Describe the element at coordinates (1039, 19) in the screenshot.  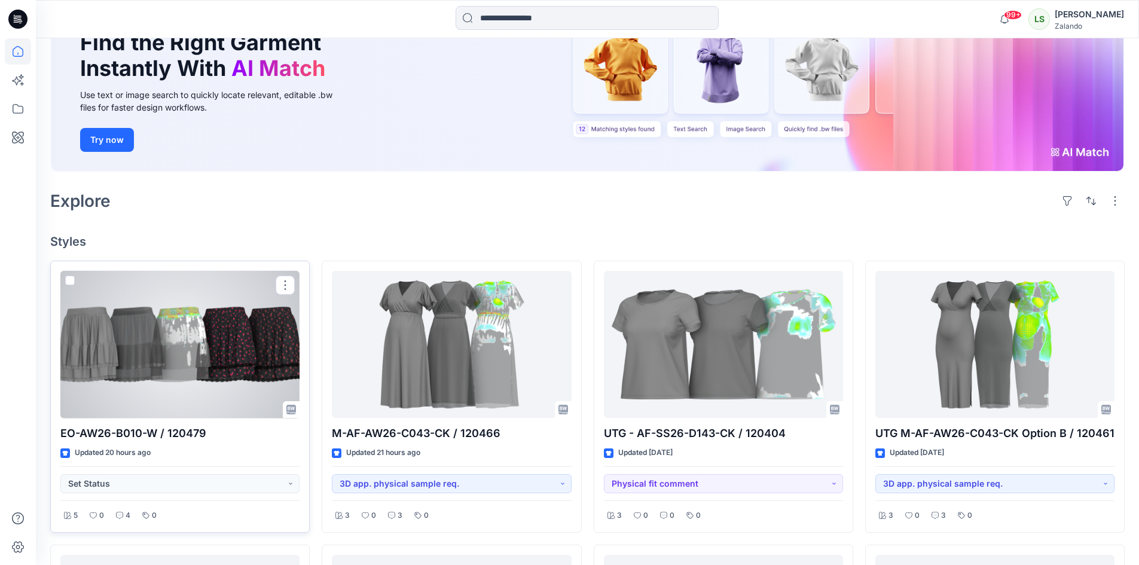
I see `div: LS` at that location.